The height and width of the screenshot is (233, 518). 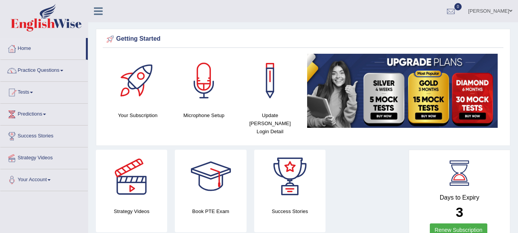 I want to click on a: Home, so click(x=43, y=48).